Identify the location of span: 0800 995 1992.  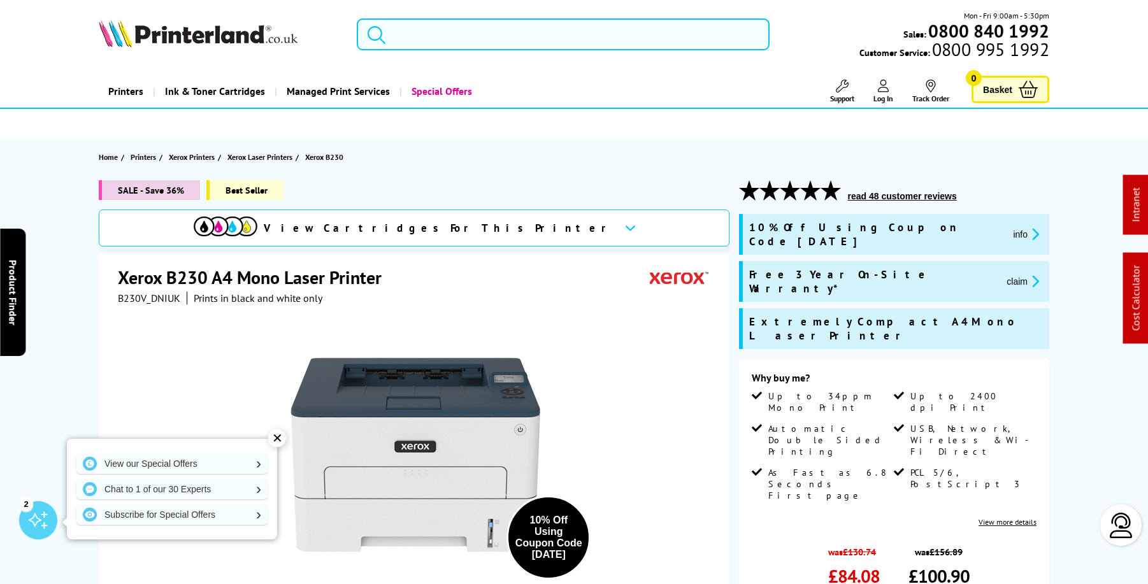
(990, 49).